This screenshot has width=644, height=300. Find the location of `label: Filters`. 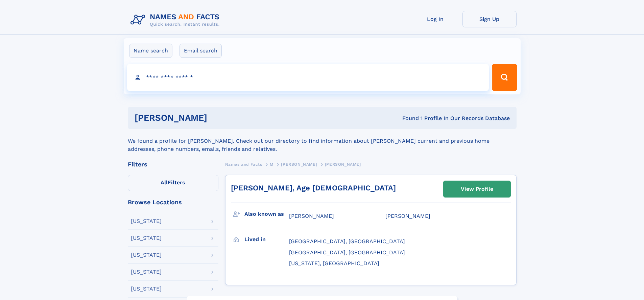

label: Filters is located at coordinates (173, 183).